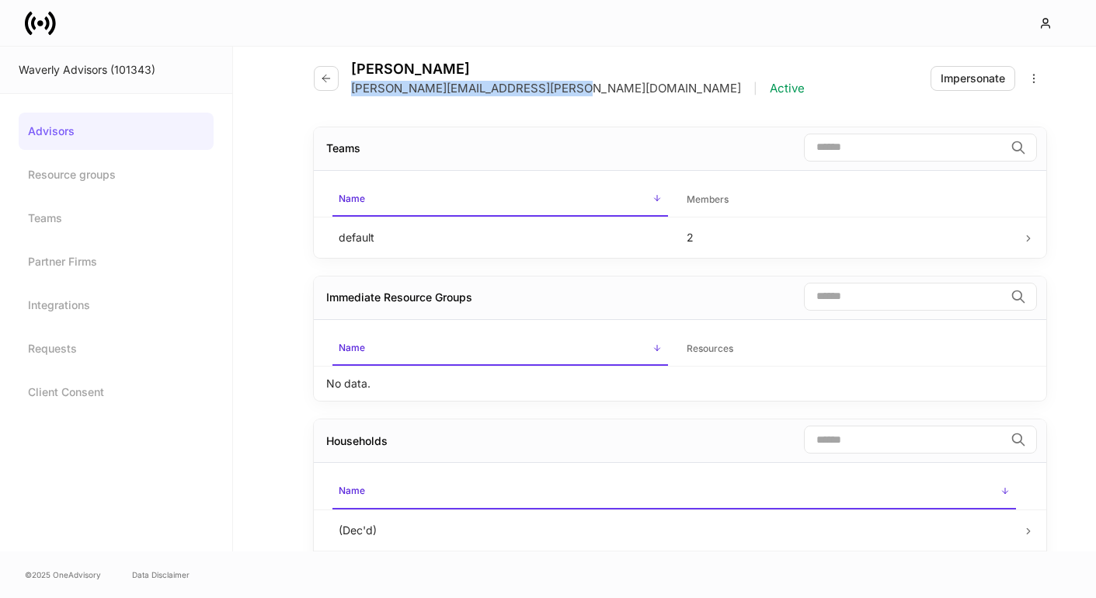 The image size is (1096, 598). I want to click on button: Impersonate, so click(973, 78).